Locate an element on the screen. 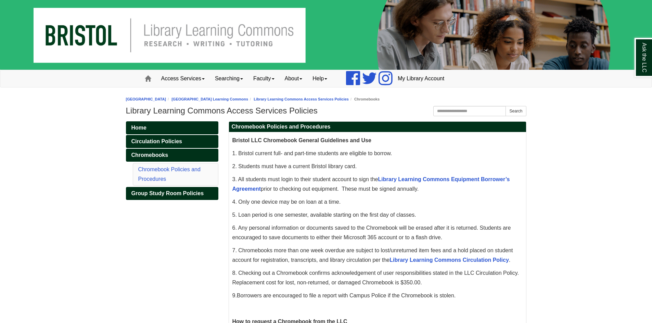 This screenshot has height=323, width=652. nav: breadcrumb is located at coordinates (326, 99).